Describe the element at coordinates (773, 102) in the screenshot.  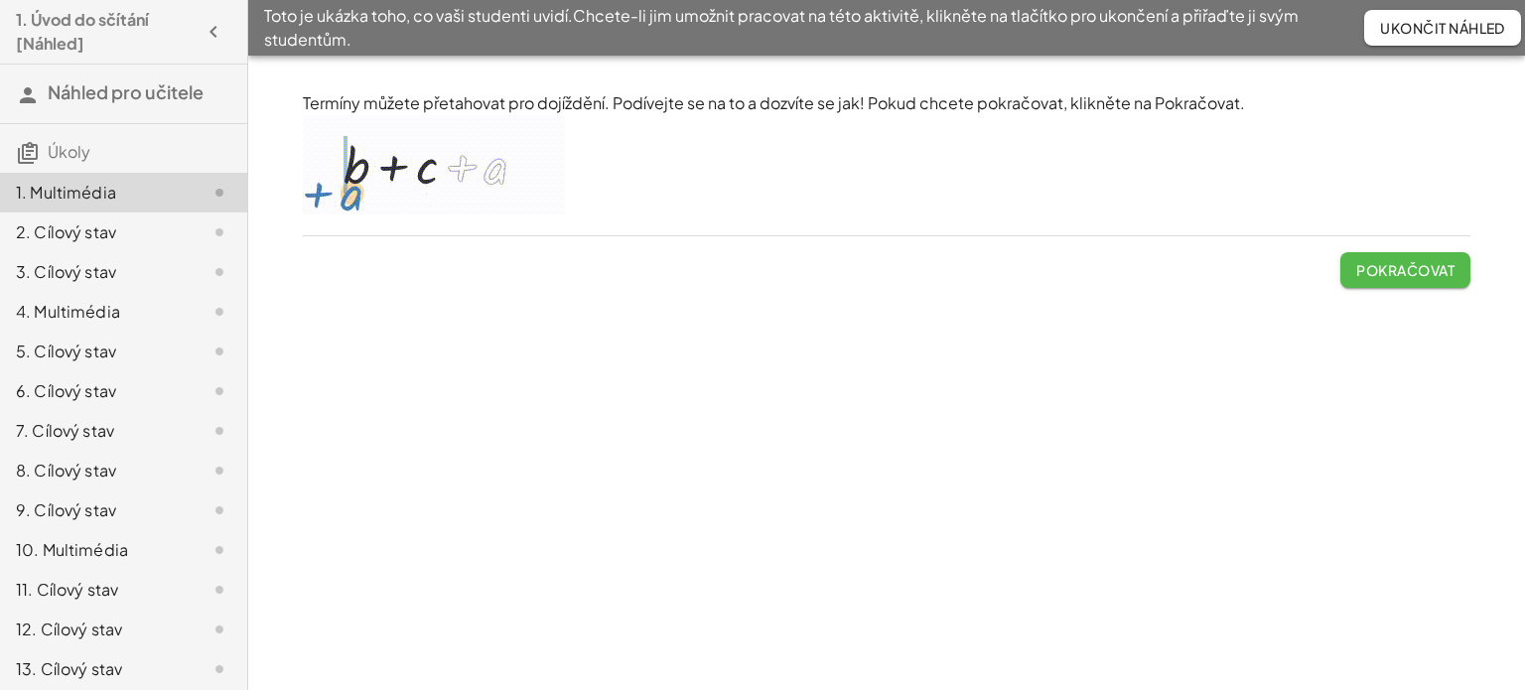
I see `font: Termíny můžete přetahovat pro dojíždění. Podívejte se na to a dozvíte se jak! Pokud chcete pokrač...` at that location.